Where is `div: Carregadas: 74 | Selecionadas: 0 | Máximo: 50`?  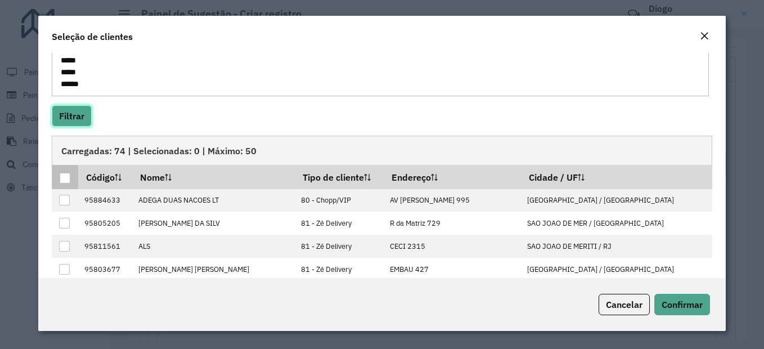
div: Carregadas: 74 | Selecionadas: 0 | Máximo: 50 is located at coordinates (382, 150).